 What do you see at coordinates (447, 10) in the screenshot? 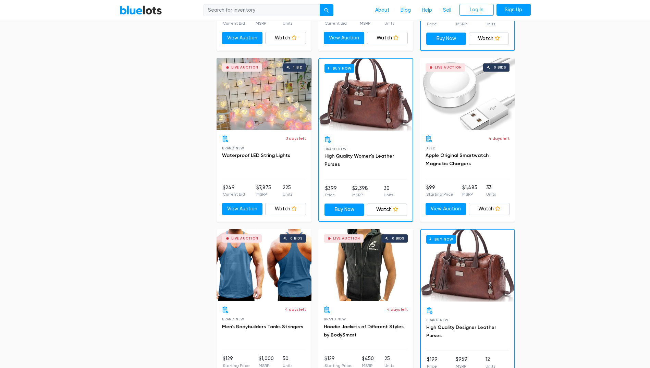
I see `a: Sell` at bounding box center [447, 10].